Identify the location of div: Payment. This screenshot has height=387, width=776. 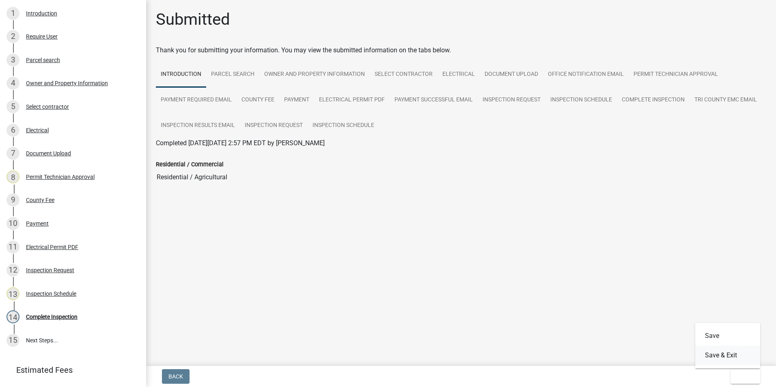
(37, 224).